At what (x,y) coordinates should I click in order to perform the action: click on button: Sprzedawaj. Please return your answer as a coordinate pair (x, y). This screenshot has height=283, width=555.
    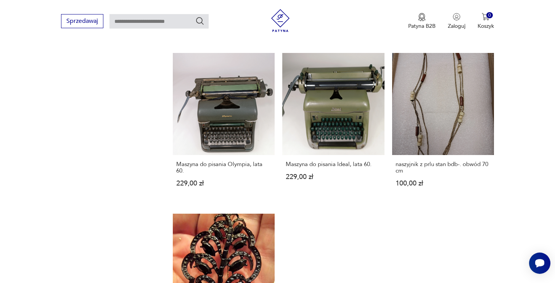
    Looking at the image, I should click on (82, 21).